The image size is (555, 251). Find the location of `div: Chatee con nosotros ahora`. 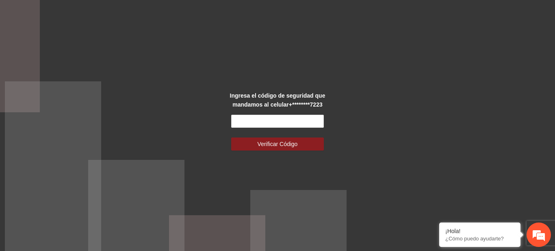

div: Chatee con nosotros ahora is located at coordinates (89, 47).